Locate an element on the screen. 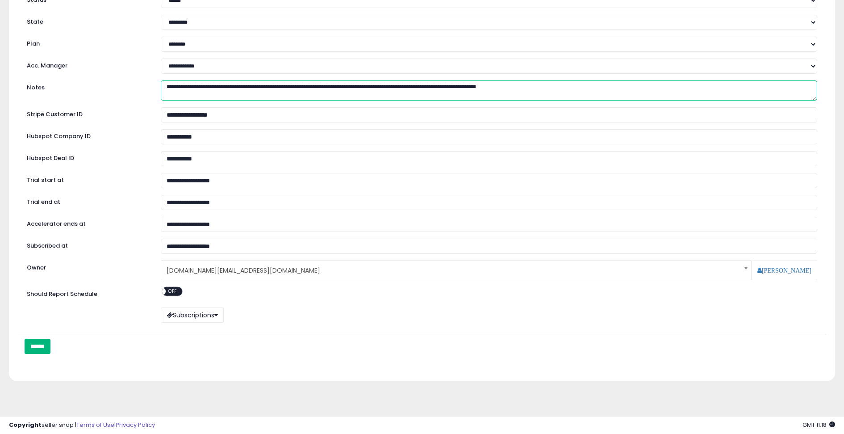 The width and height of the screenshot is (844, 434). label: Trial start at is located at coordinates (87, 179).